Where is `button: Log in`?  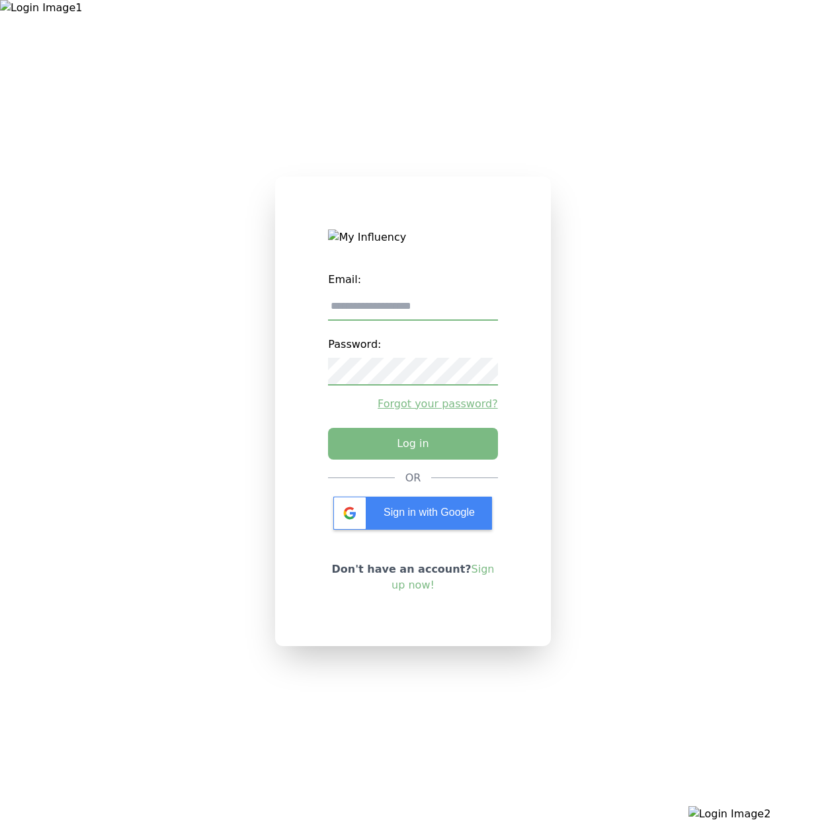
button: Log in is located at coordinates (413, 444).